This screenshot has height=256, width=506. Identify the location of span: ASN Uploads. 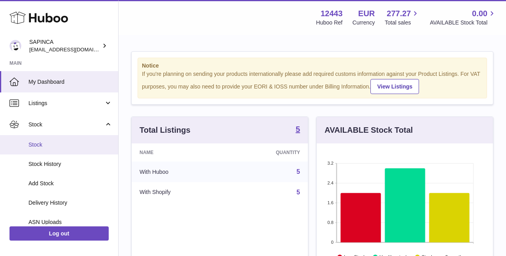
(70, 222).